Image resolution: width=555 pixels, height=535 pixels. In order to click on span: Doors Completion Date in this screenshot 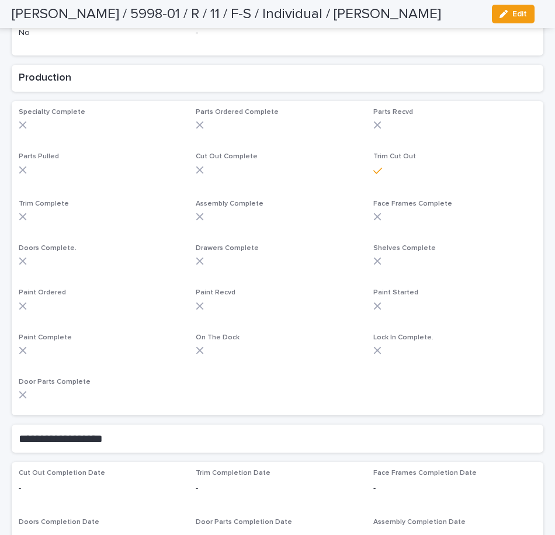, I will do `click(59, 522)`.